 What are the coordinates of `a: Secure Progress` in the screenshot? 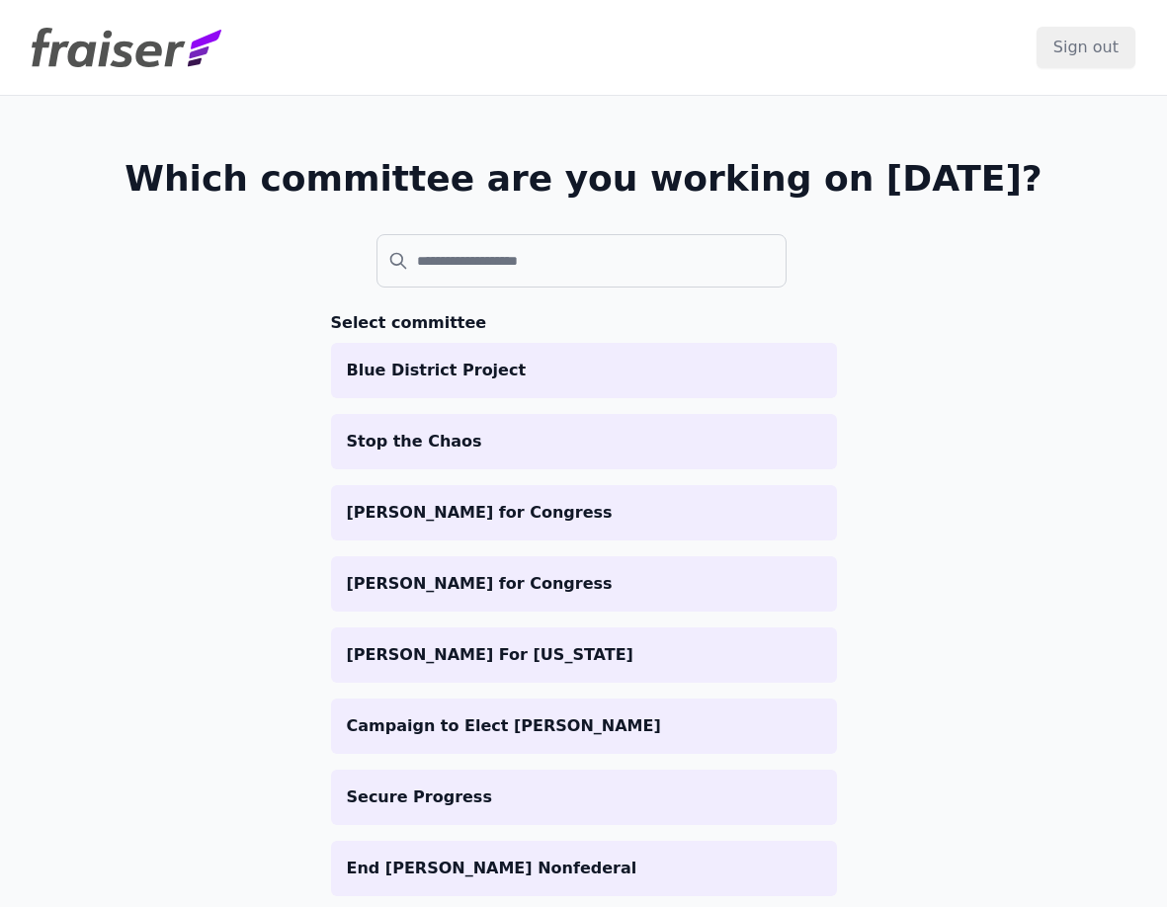 It's located at (584, 797).